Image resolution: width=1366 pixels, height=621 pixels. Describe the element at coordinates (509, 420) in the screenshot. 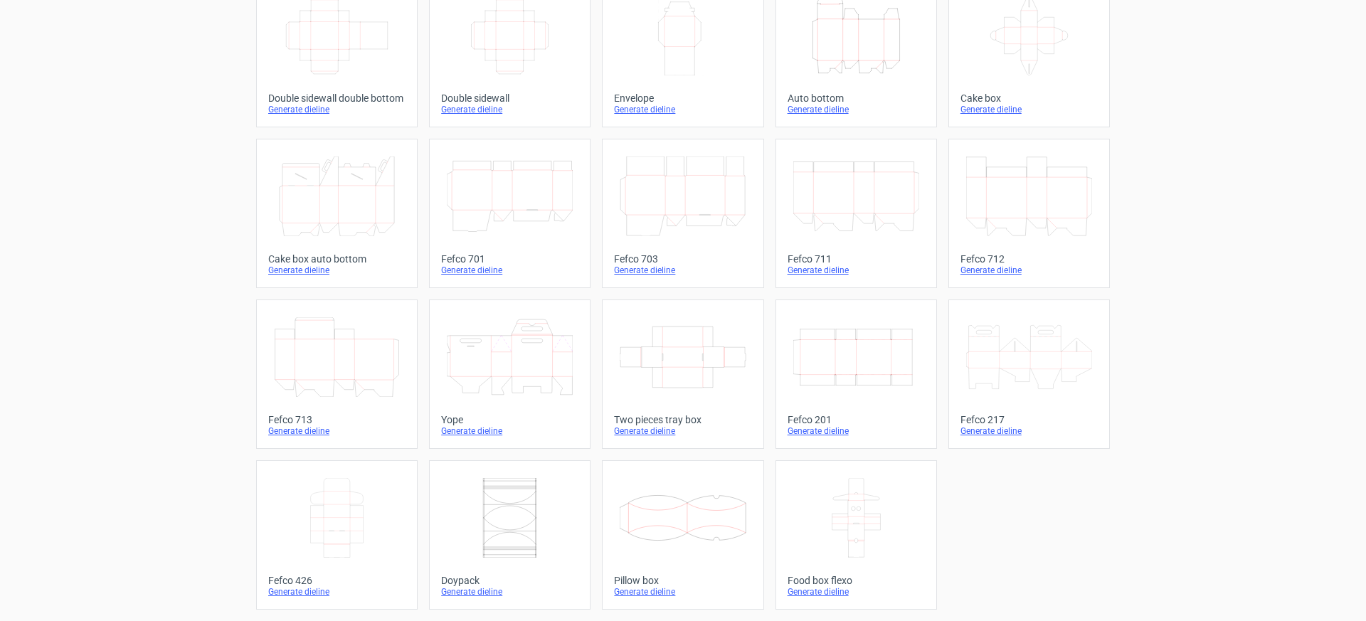

I see `div: Yope` at that location.